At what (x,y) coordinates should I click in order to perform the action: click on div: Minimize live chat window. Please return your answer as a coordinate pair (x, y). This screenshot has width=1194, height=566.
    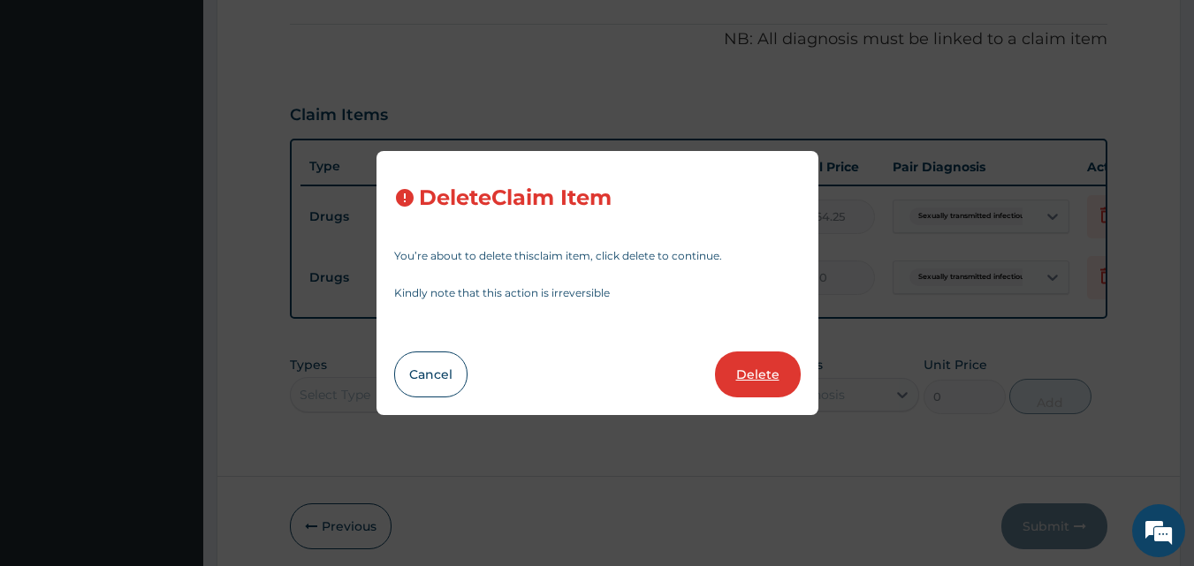
    Looking at the image, I should click on (311, 30).